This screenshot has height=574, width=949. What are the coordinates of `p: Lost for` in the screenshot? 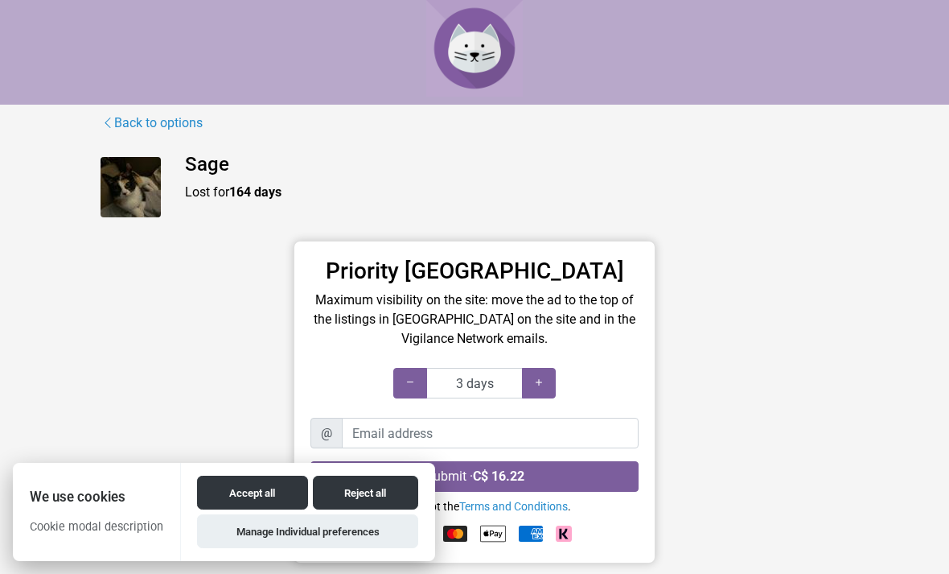 It's located at (517, 192).